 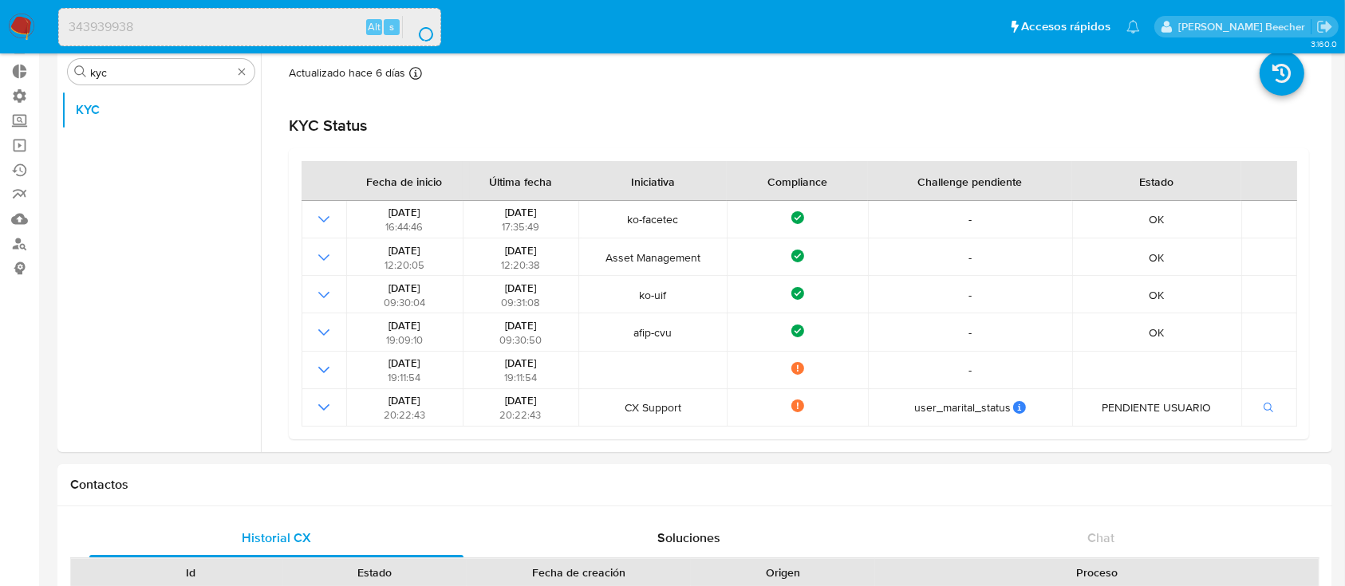 What do you see at coordinates (161, 110) in the screenshot?
I see `button: KYC` at bounding box center [161, 110].